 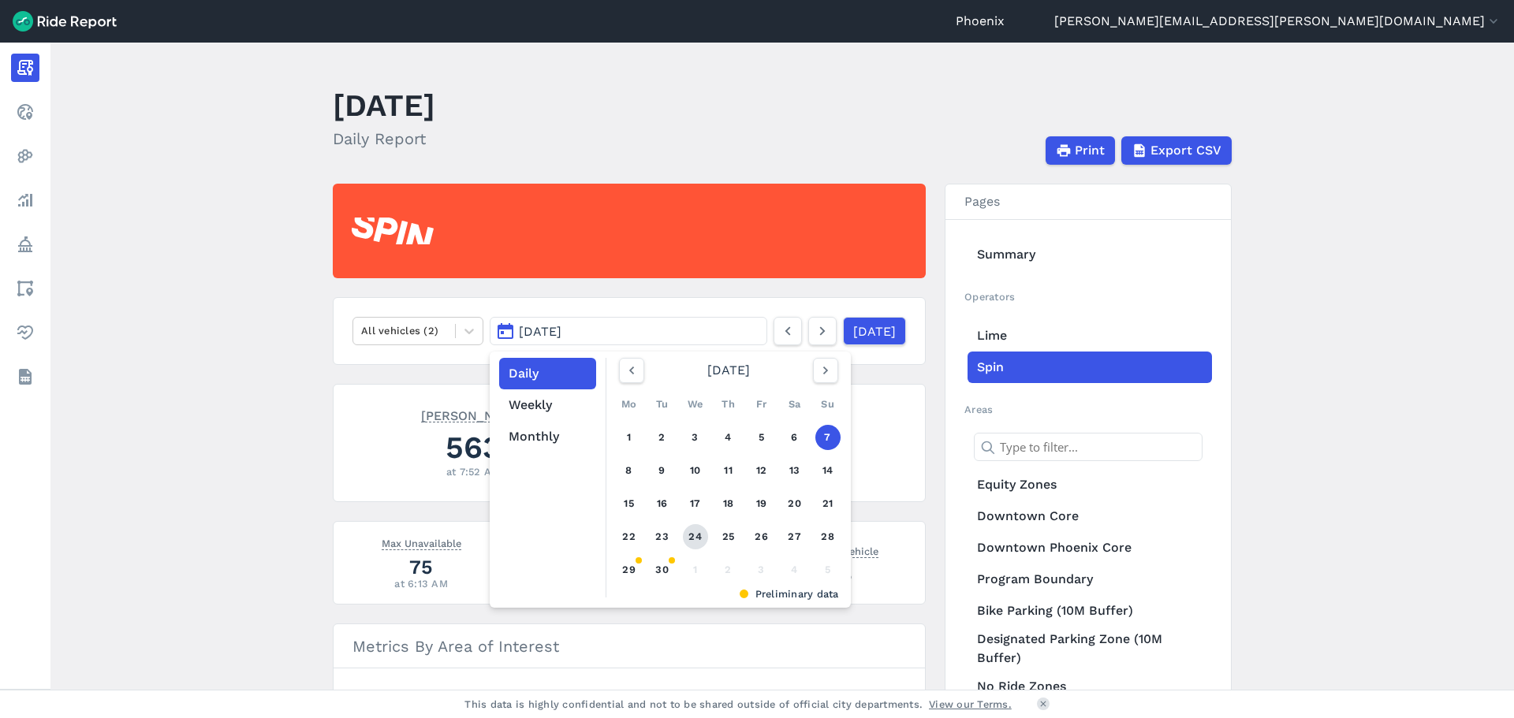 I want to click on a: Datasets, so click(x=25, y=377).